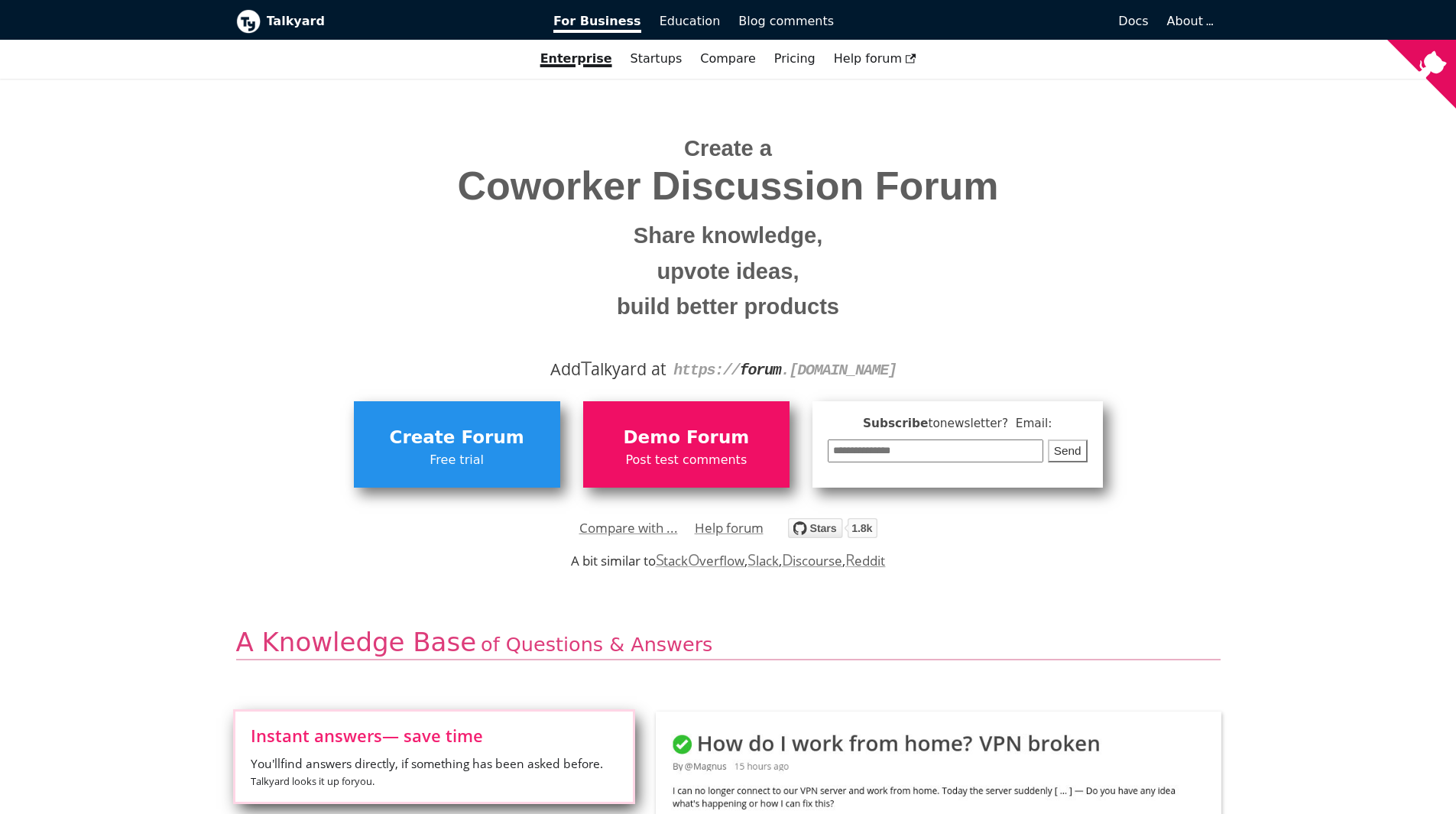 The image size is (1456, 814). I want to click on a: Slack, so click(763, 560).